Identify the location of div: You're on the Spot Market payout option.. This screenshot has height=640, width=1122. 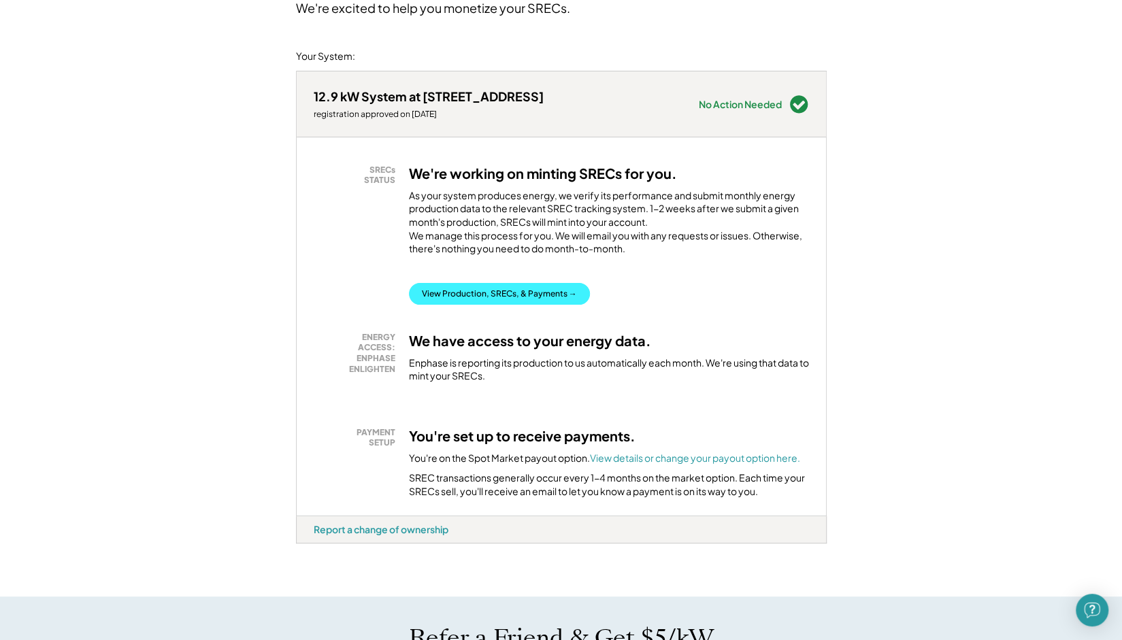
(604, 459).